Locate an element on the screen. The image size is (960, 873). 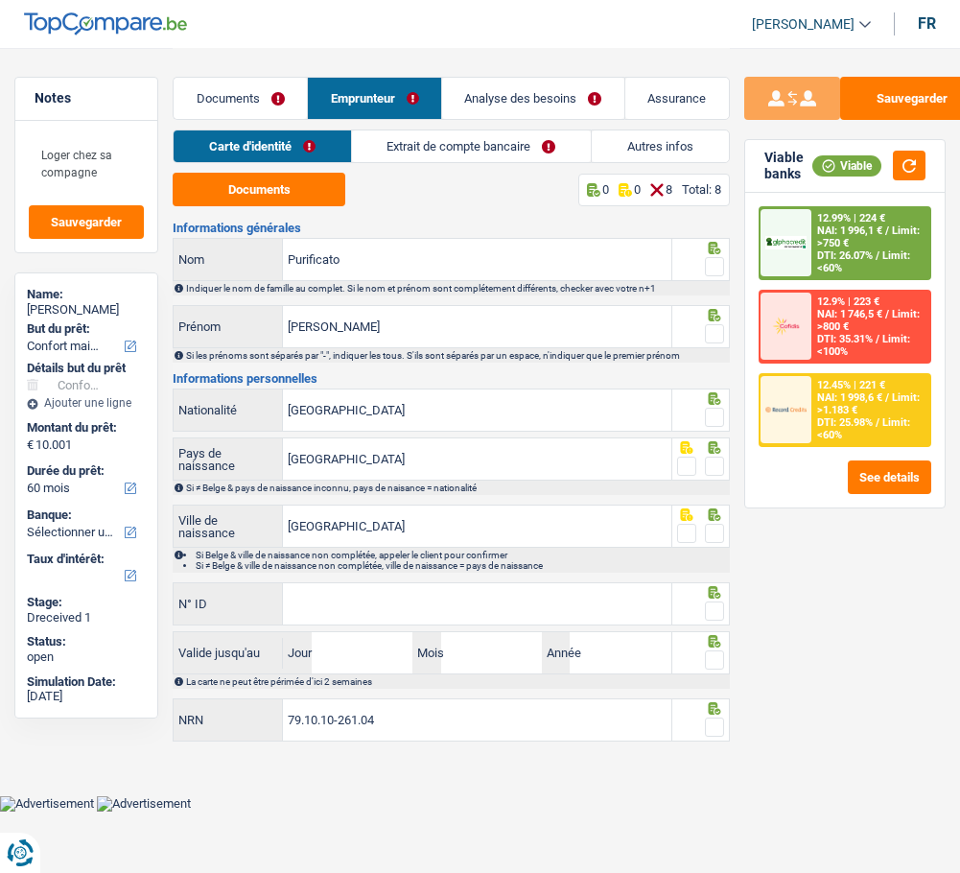
label: Valide jusqu'au is located at coordinates (228, 653).